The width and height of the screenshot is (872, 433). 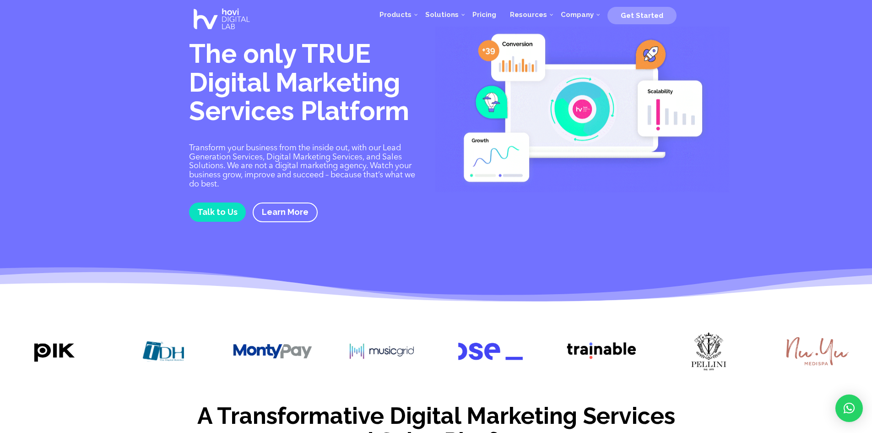 I want to click on h1: The only TRUE Digital Marketing Services Platform, so click(x=306, y=85).